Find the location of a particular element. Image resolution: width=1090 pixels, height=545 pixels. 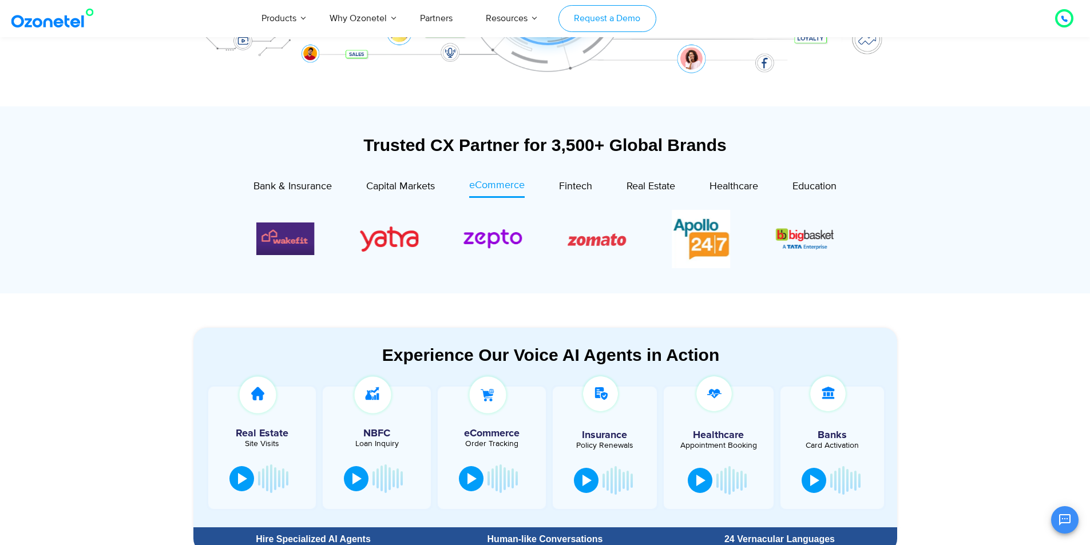

a: Request a Demo is located at coordinates (607, 18).